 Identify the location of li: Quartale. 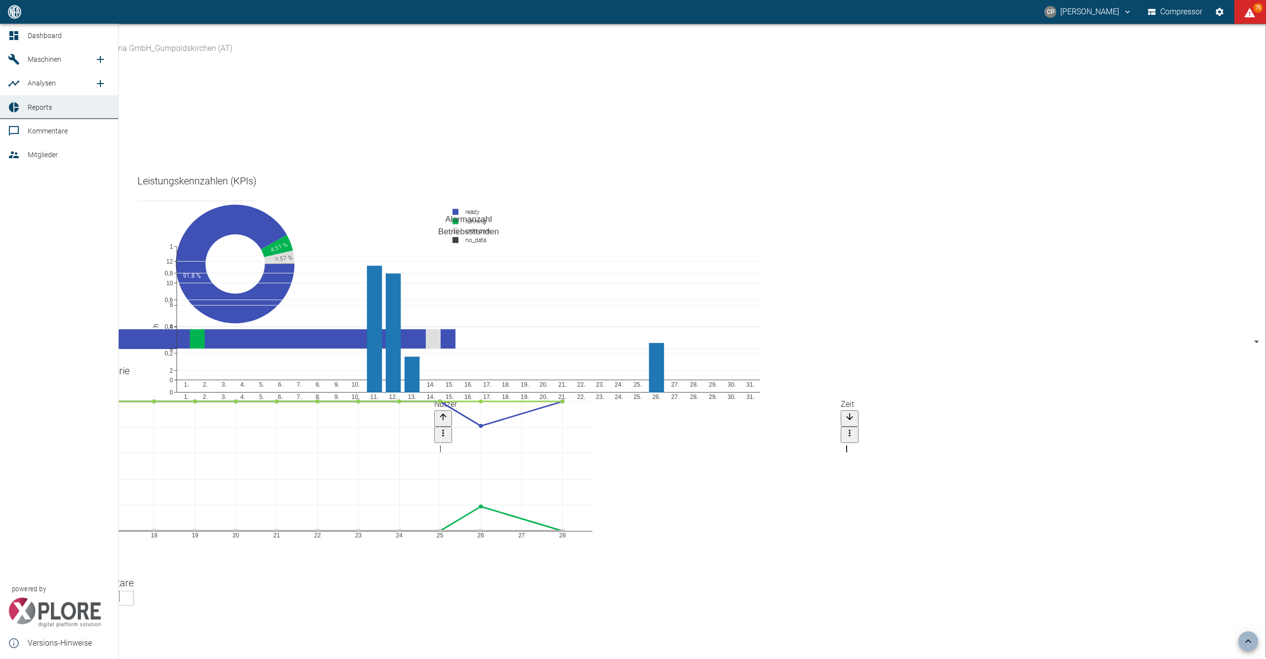
(657, 83).